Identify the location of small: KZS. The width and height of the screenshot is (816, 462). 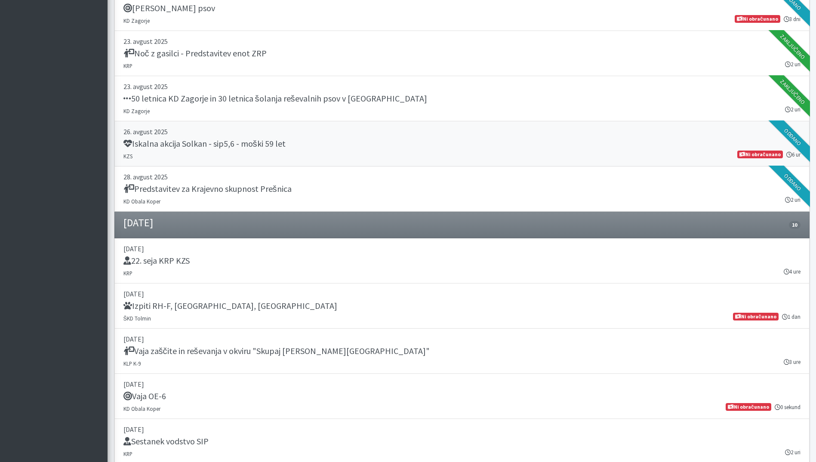
(128, 156).